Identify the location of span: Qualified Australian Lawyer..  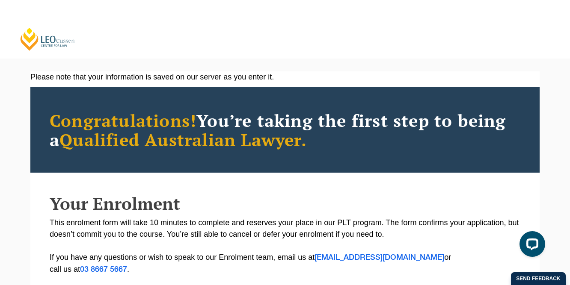
(183, 140).